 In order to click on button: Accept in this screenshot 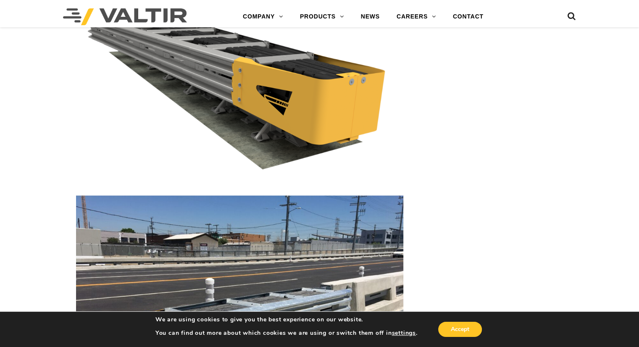, I will do `click(460, 329)`.